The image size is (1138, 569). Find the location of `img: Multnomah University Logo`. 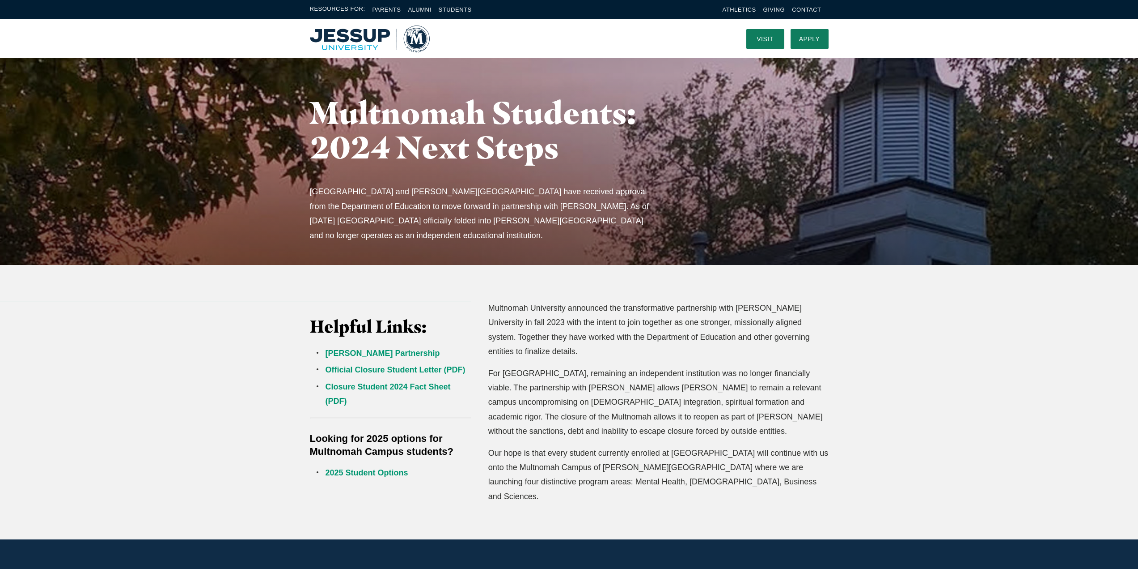

img: Multnomah University Logo is located at coordinates (370, 39).